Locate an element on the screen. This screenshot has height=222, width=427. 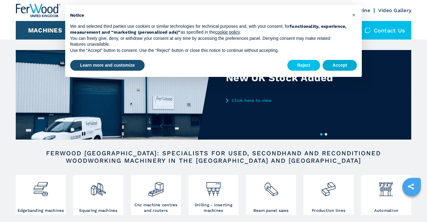
a: Production lines is located at coordinates (328, 195).